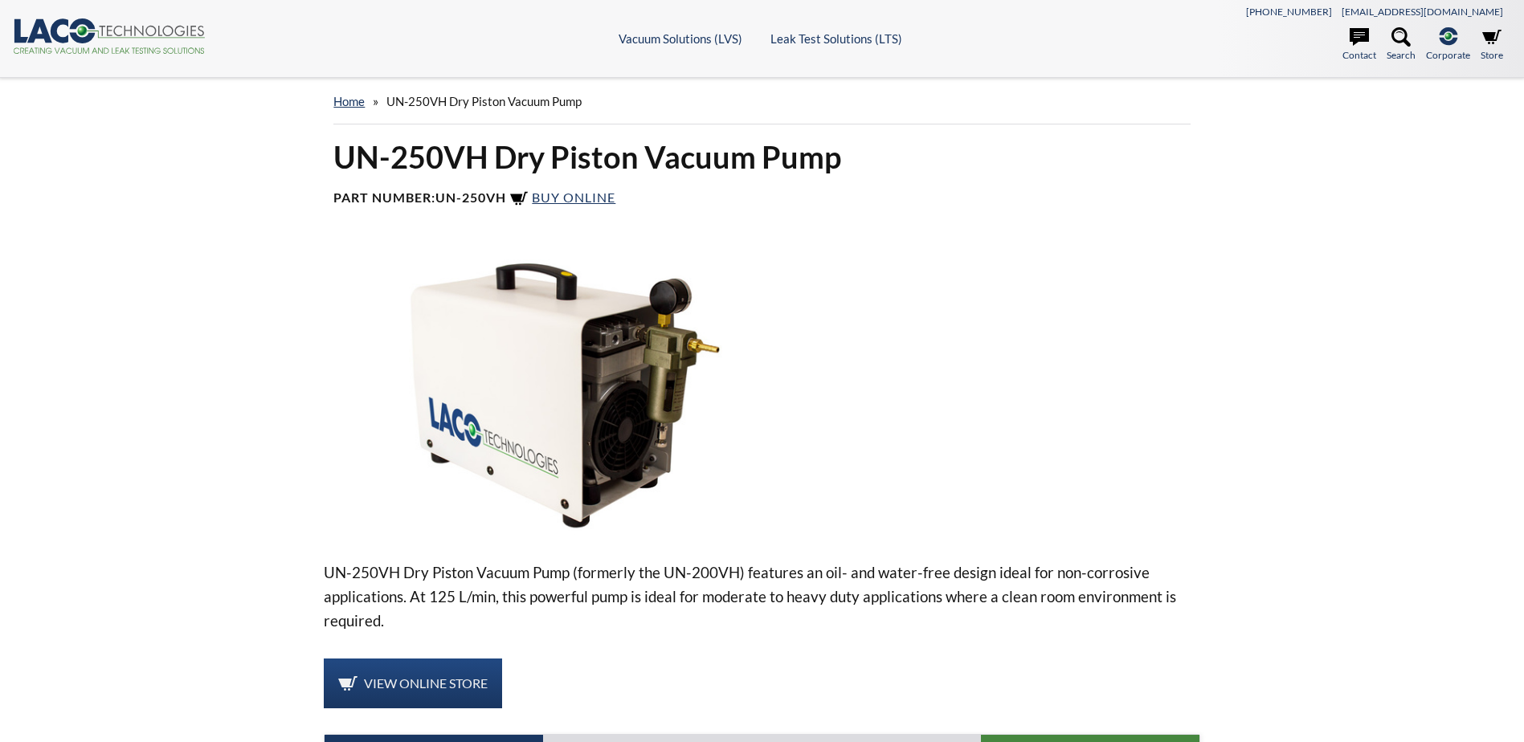 The height and width of the screenshot is (742, 1524). What do you see at coordinates (580, 391) in the screenshot?
I see `img: UN-250VH Dry Piston Vacuum Pump image` at bounding box center [580, 391].